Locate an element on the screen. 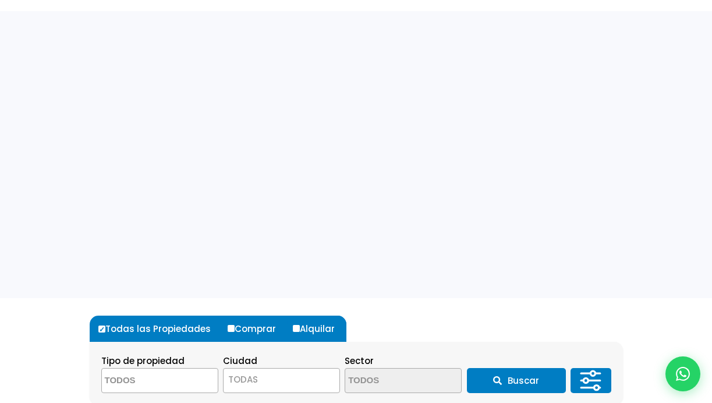  span: Sector is located at coordinates (359, 360).